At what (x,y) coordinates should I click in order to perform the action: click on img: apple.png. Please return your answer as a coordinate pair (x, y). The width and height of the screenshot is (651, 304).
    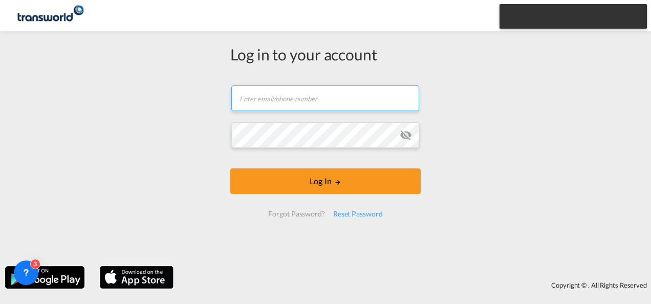
    Looking at the image, I should click on (137, 277).